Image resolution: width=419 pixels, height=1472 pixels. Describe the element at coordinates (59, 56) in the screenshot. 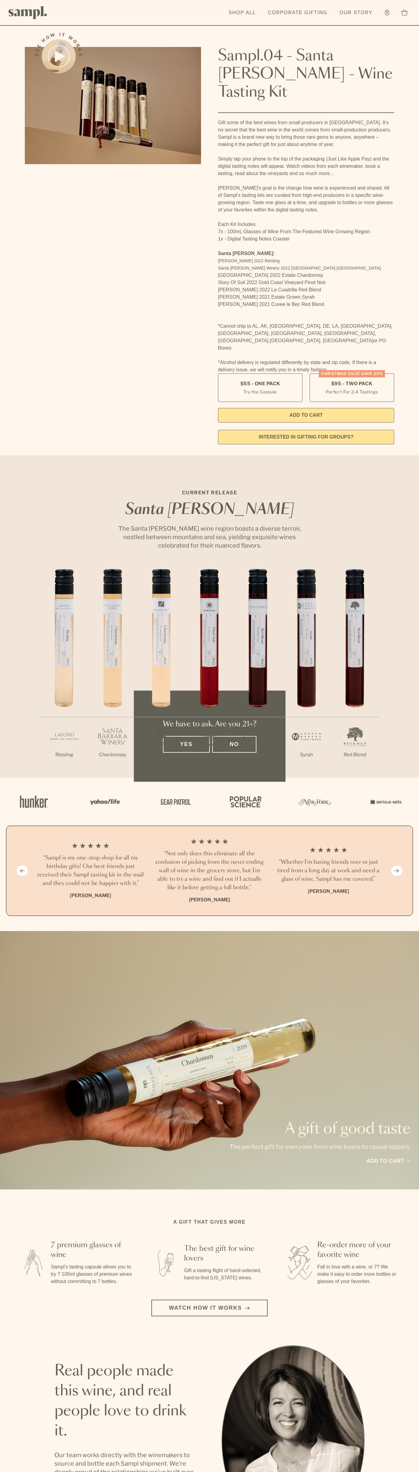

I see `button: See how it works` at that location.